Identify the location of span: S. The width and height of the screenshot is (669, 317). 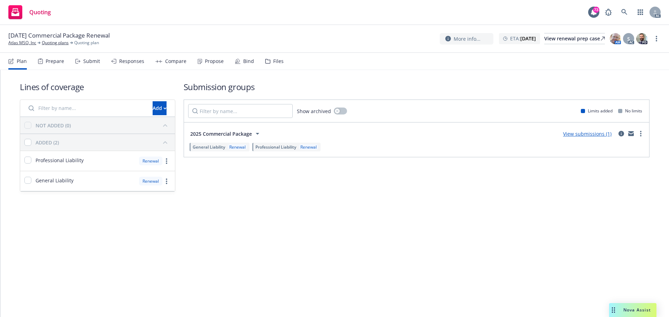
(629, 39).